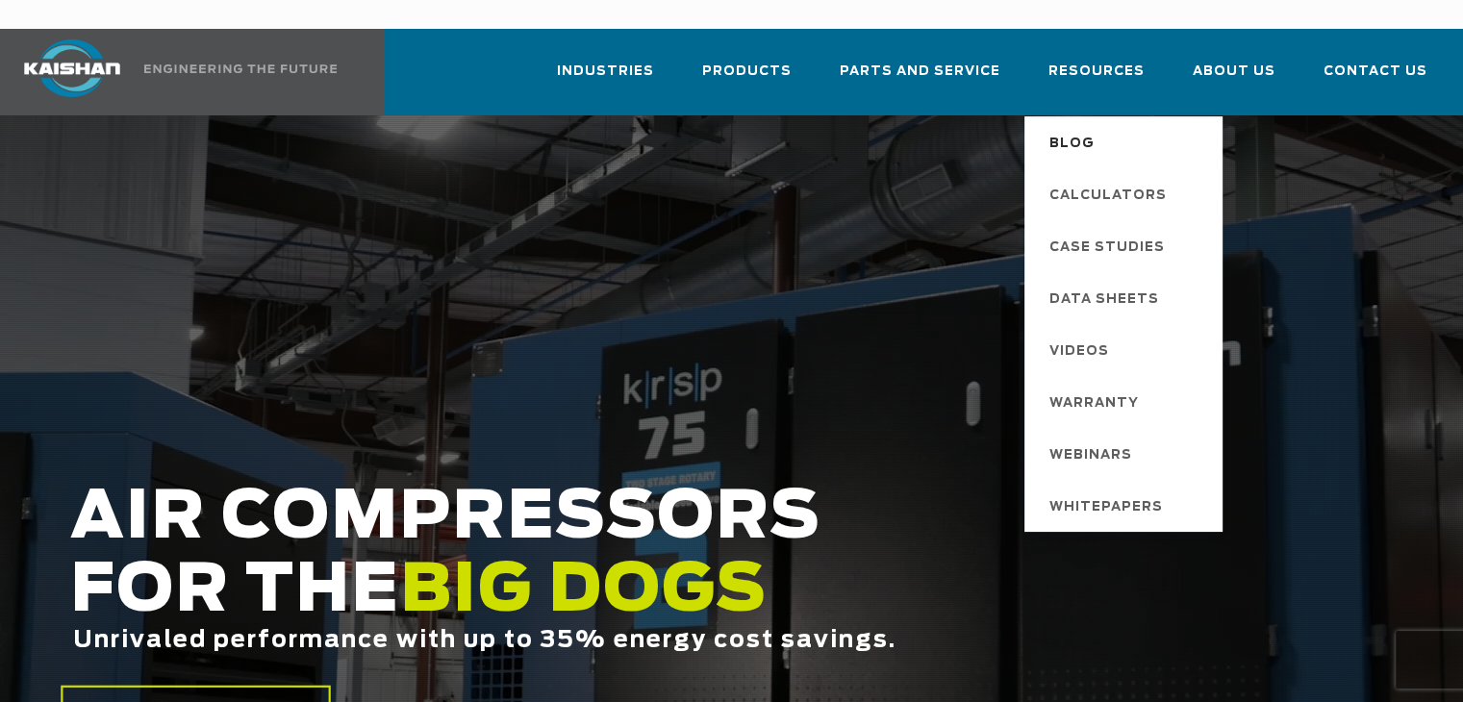  Describe the element at coordinates (747, 71) in the screenshot. I see `span: Products` at that location.